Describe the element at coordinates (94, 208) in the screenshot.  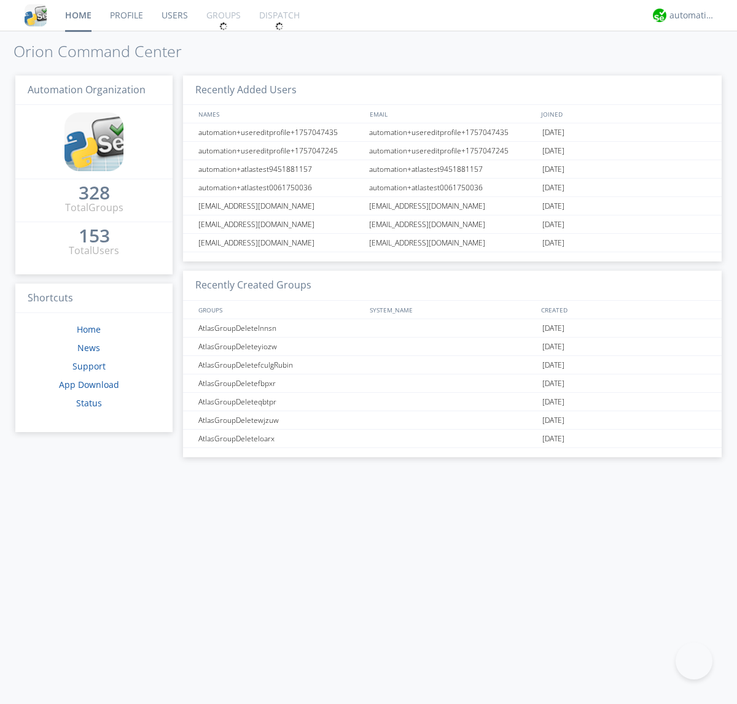
I see `div: Total Groups` at that location.